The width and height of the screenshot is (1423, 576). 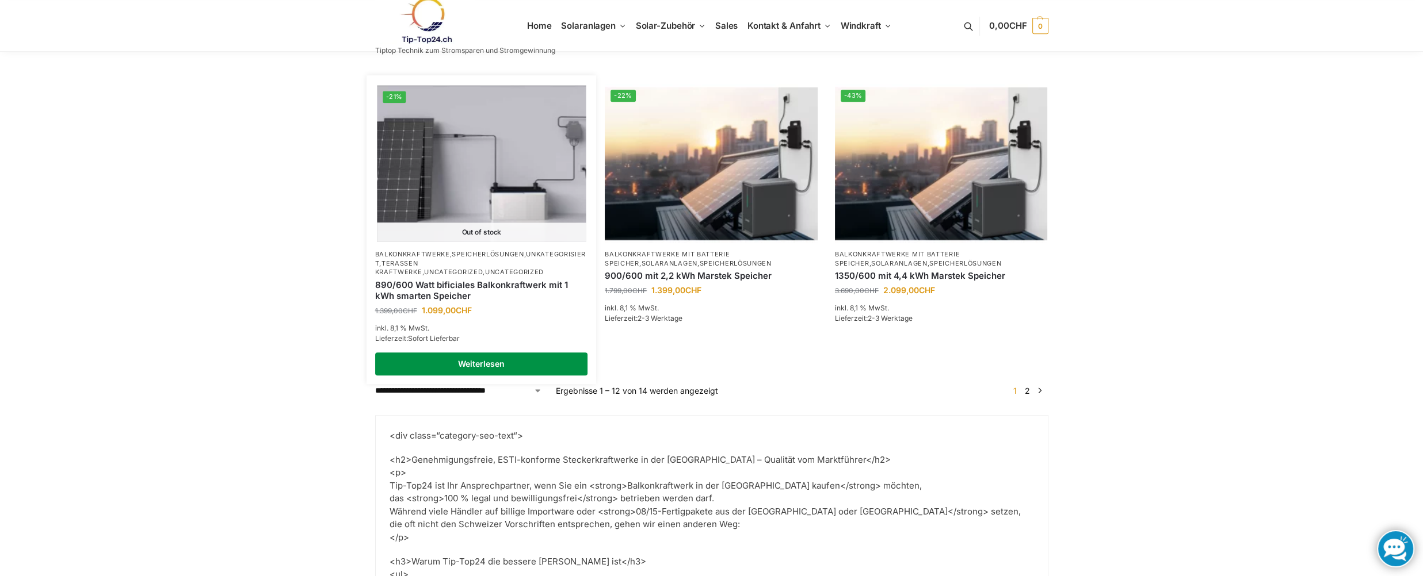 I want to click on a: Seite 2, so click(x=1027, y=391).